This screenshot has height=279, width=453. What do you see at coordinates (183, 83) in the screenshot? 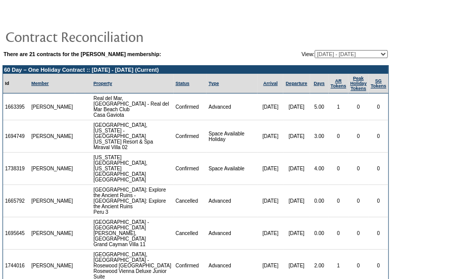
I see `a: Status` at bounding box center [183, 83].